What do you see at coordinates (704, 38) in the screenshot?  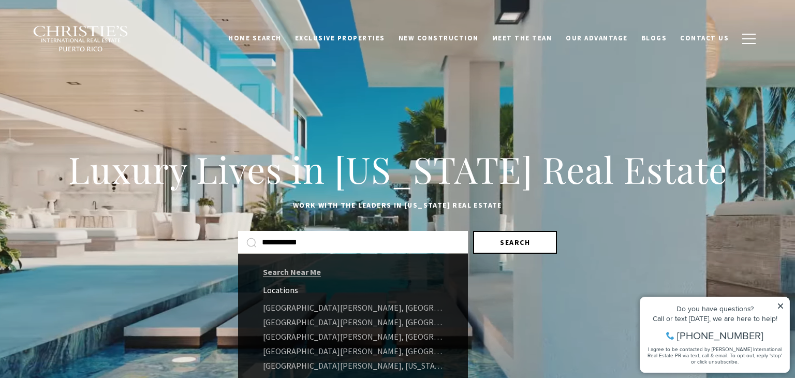 I see `span: Contact Us` at bounding box center [704, 38].